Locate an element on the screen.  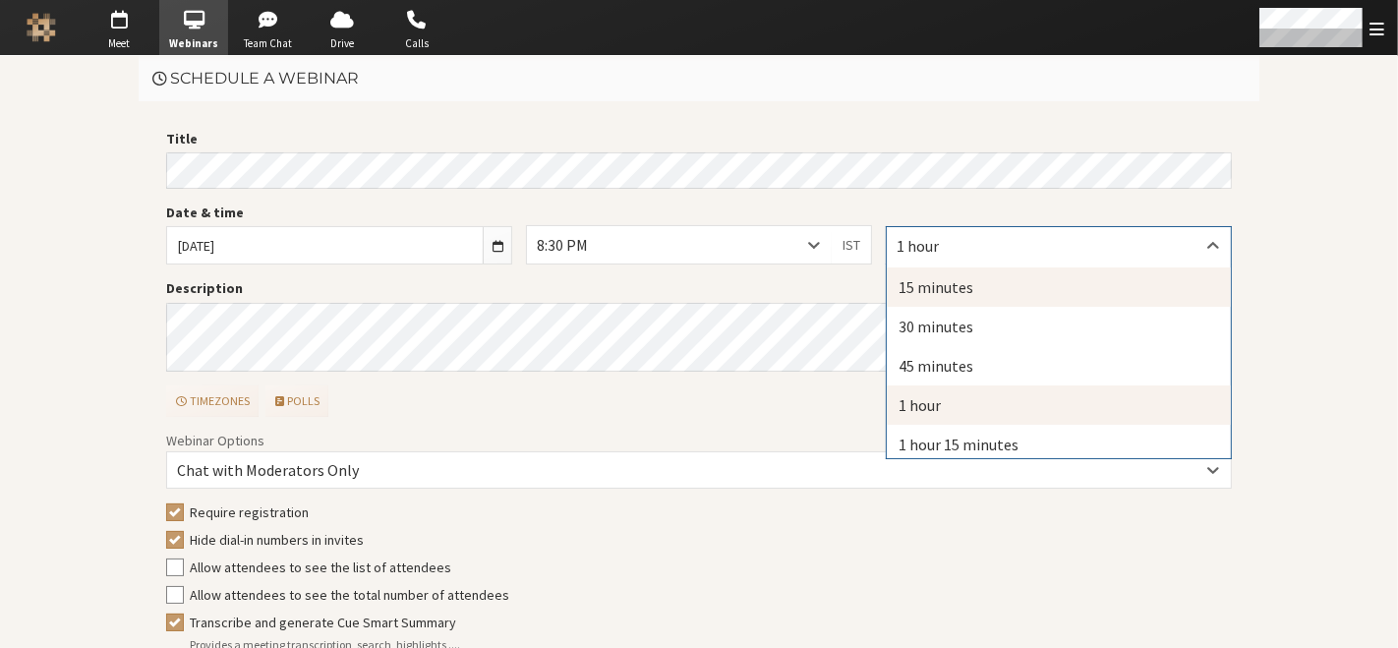
button: Timezones is located at coordinates (212, 401).